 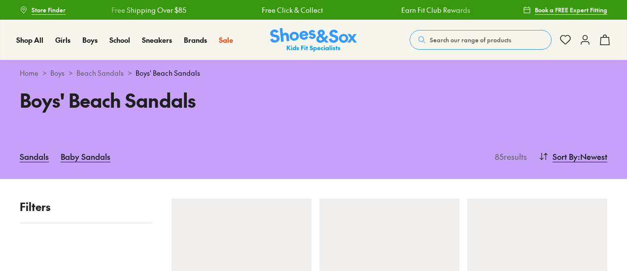 What do you see at coordinates (161, 100) in the screenshot?
I see `h1: Boys' Beach Sandals` at bounding box center [161, 100].